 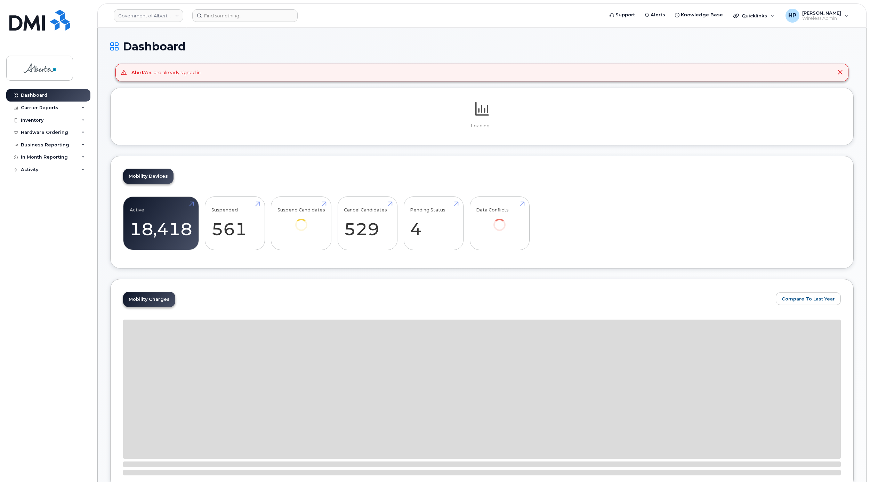 I want to click on div: You are already signed in., so click(x=166, y=72).